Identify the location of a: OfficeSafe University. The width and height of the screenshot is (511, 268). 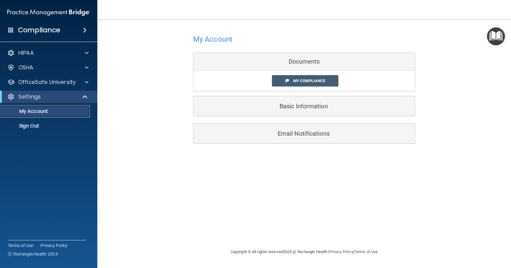
(48, 82).